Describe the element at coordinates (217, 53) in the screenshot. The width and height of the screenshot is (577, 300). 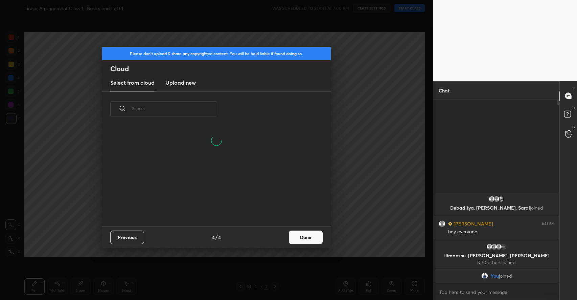
I see `div: Please don't upload & share any copyrighted content. You will be held liable if found doing so.` at that location.